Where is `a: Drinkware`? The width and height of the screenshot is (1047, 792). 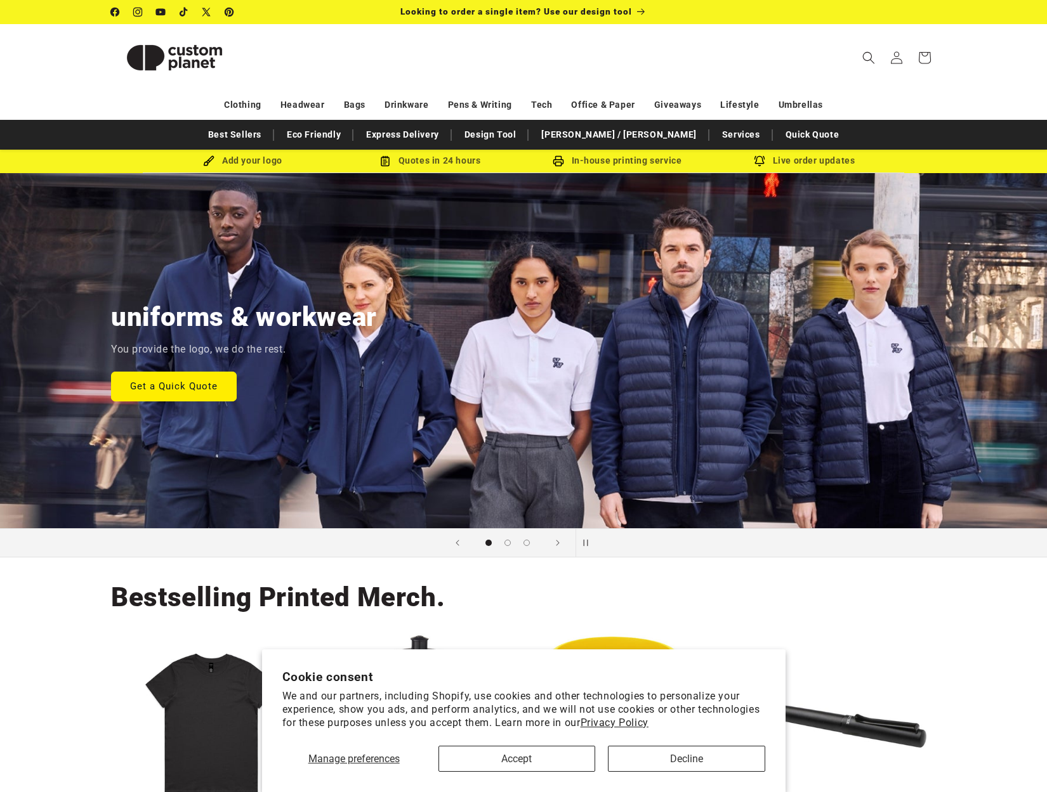
a: Drinkware is located at coordinates (406, 105).